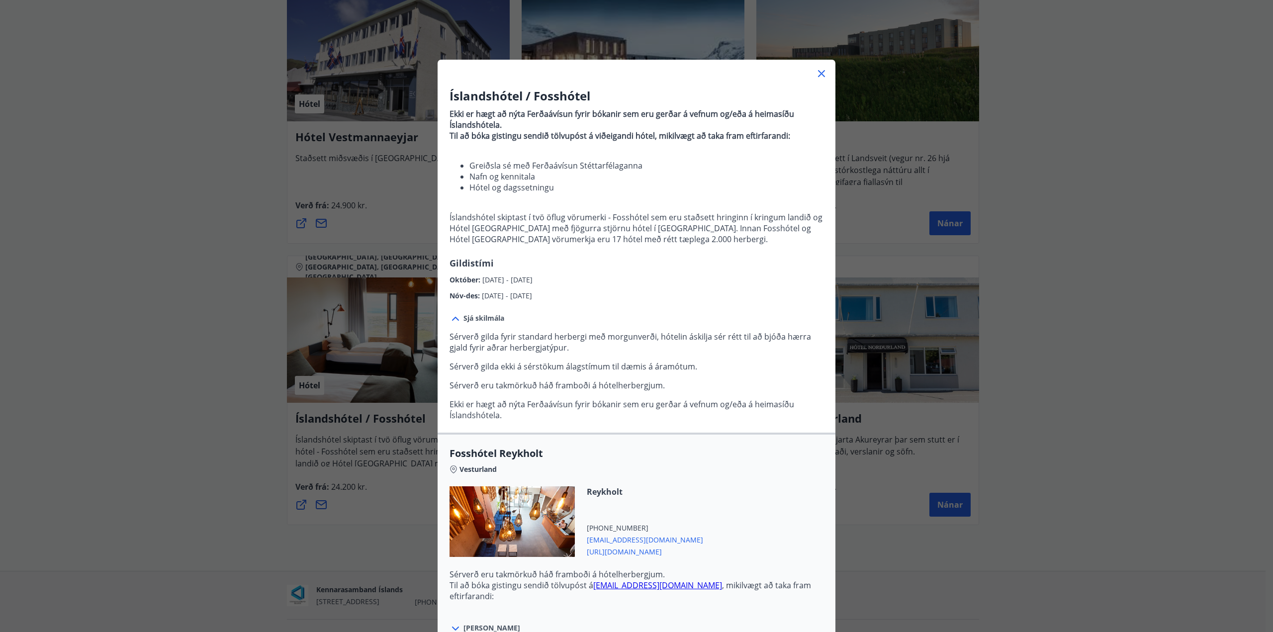 The image size is (1273, 632). I want to click on span: Gildistími, so click(471, 263).